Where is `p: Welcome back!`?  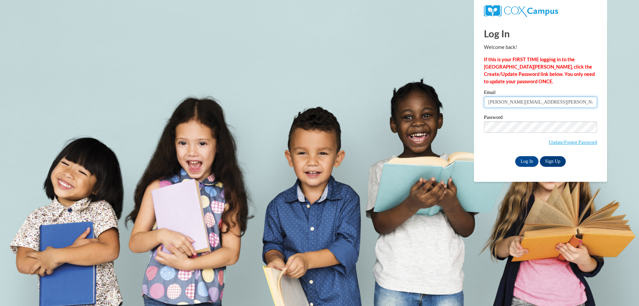 p: Welcome back! is located at coordinates (540, 47).